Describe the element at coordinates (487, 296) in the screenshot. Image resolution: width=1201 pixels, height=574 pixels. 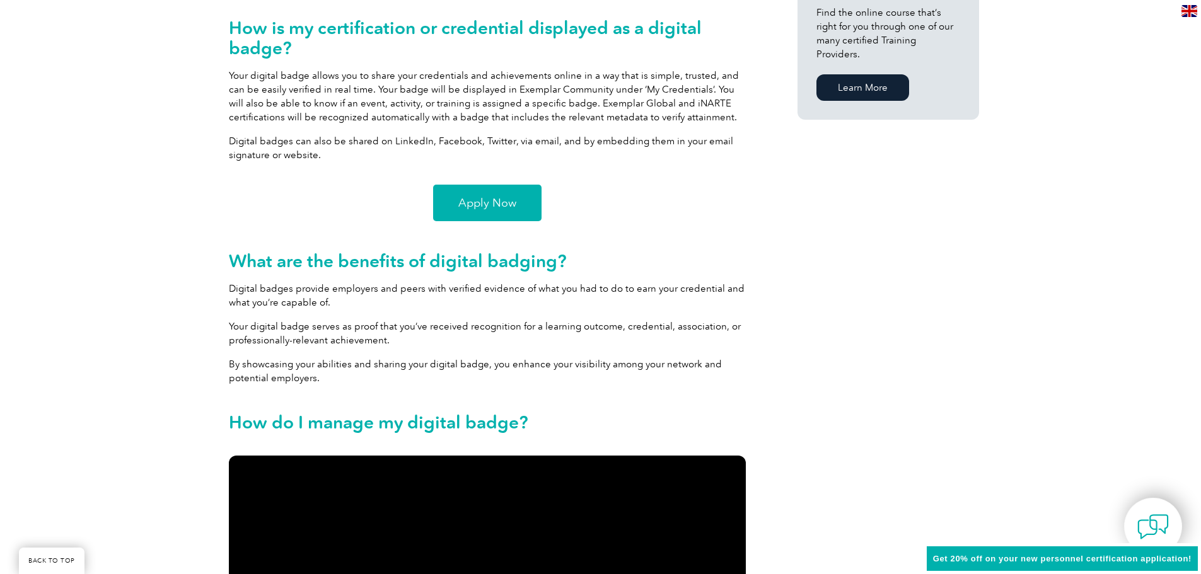
I see `p: Digital badges provide employers and peers with verified evidence of what you had to do to earn y...` at that location.